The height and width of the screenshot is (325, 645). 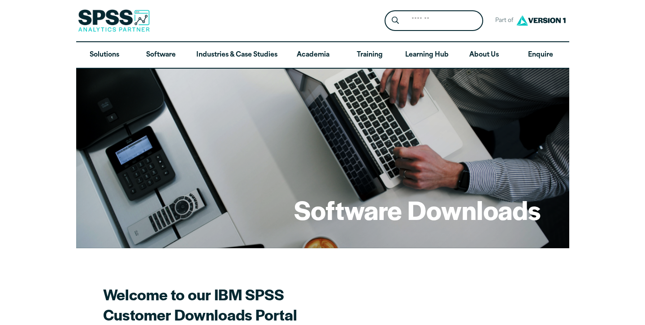 I want to click on a: Academia, so click(x=313, y=55).